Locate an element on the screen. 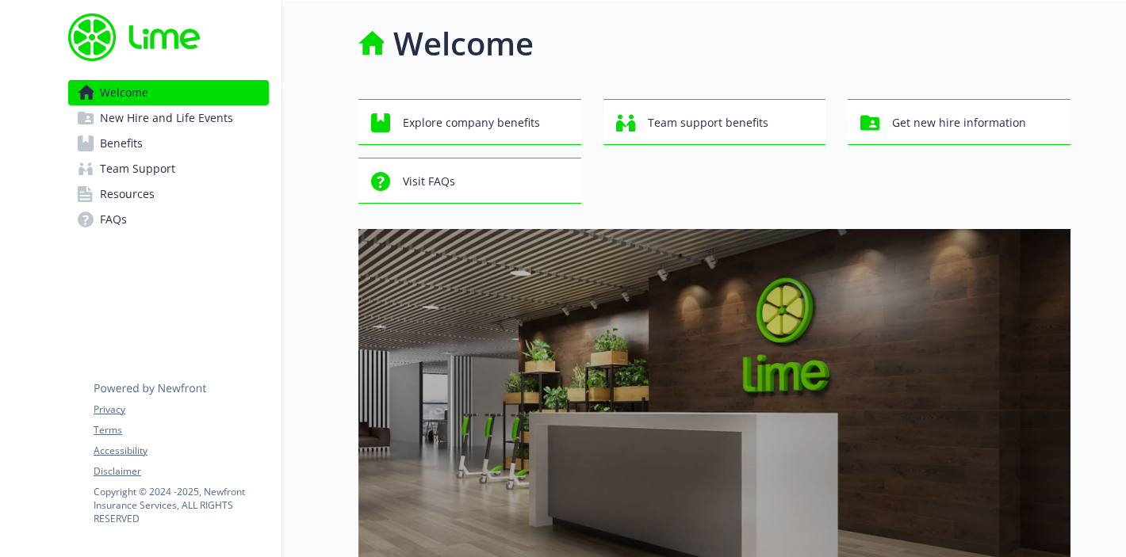 This screenshot has height=557, width=1126. p: Copyright © 2024 - 2025 , Newfront Insurance Services, ALL RIGHTS RESERVED is located at coordinates (181, 505).